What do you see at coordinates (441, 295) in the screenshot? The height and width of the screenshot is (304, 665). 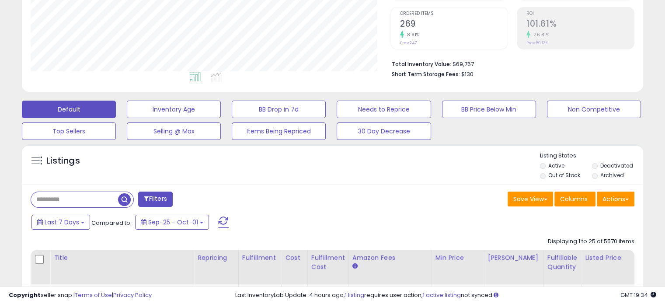 I see `a: 1 active listing` at bounding box center [441, 295].